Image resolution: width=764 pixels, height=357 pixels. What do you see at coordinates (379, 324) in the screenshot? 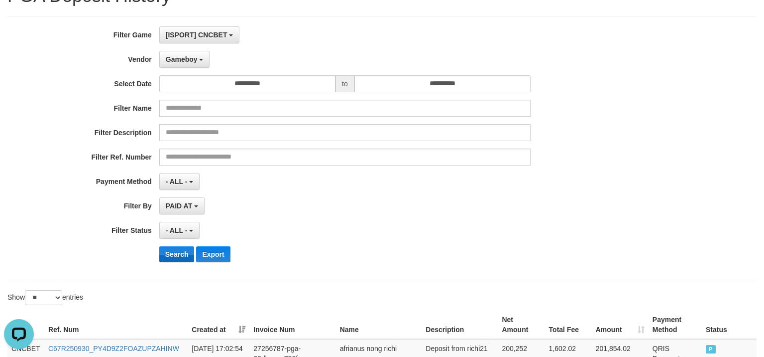
I see `th: Name` at bounding box center [379, 324].